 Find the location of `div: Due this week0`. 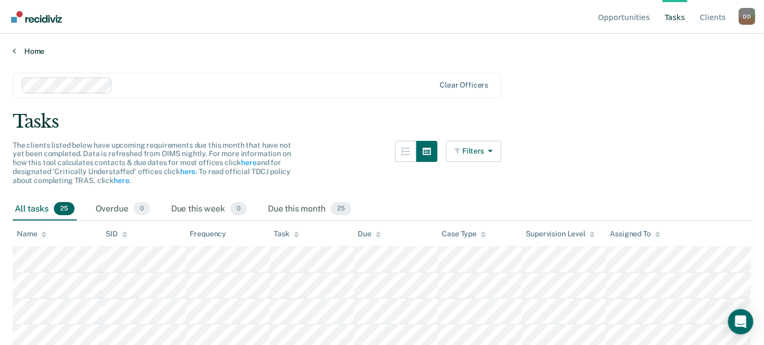

div: Due this week0 is located at coordinates (209, 210).